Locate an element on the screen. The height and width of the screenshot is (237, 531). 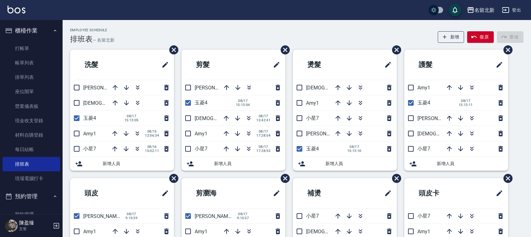
img: Person is located at coordinates (11, 226).